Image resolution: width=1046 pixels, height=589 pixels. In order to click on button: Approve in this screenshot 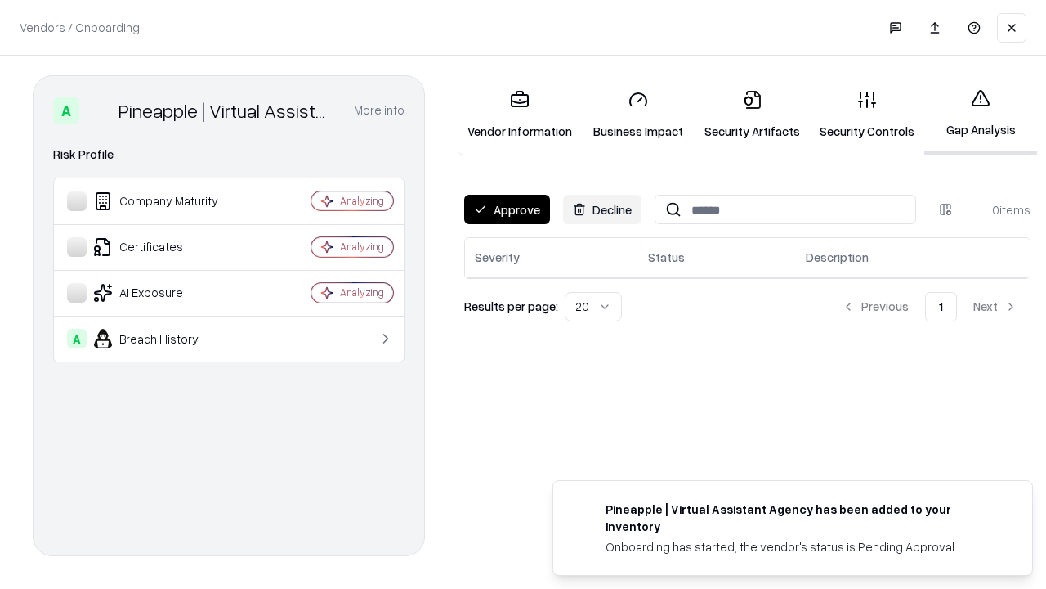, I will do `click(507, 209)`.